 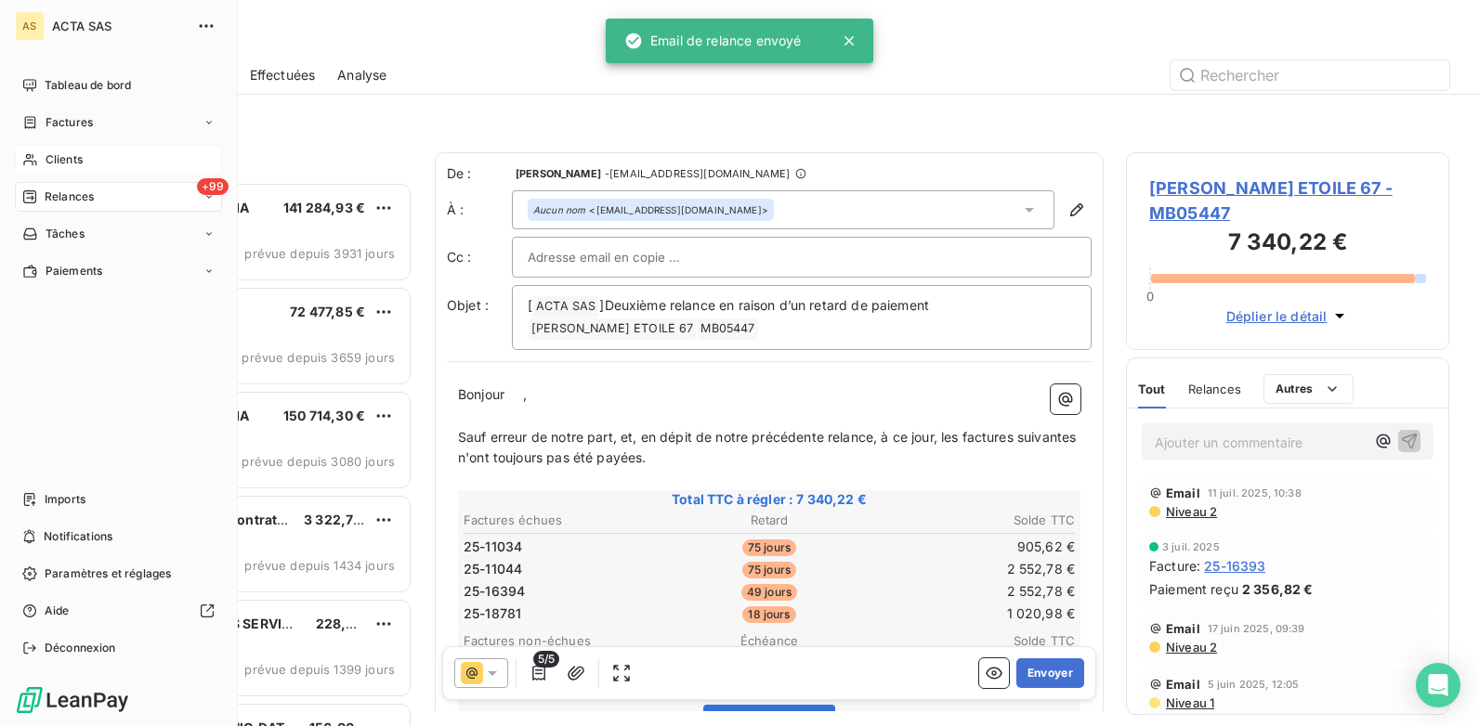 I want to click on span: Paiements, so click(x=73, y=271).